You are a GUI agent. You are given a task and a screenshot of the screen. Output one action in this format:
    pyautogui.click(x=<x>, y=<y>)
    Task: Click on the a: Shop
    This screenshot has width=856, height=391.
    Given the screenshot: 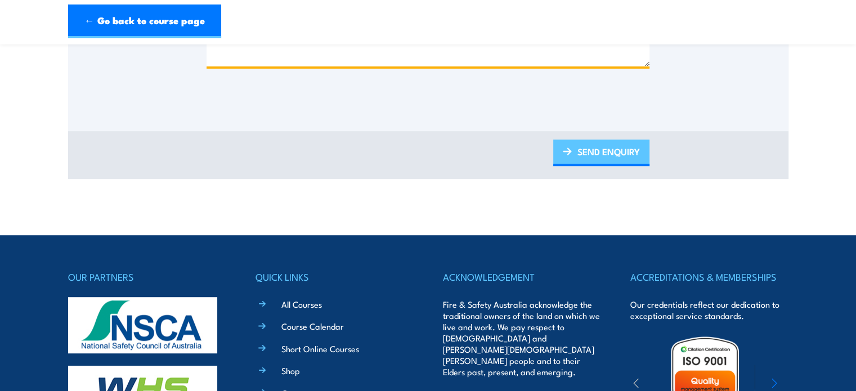 What is the action you would take?
    pyautogui.click(x=290, y=370)
    